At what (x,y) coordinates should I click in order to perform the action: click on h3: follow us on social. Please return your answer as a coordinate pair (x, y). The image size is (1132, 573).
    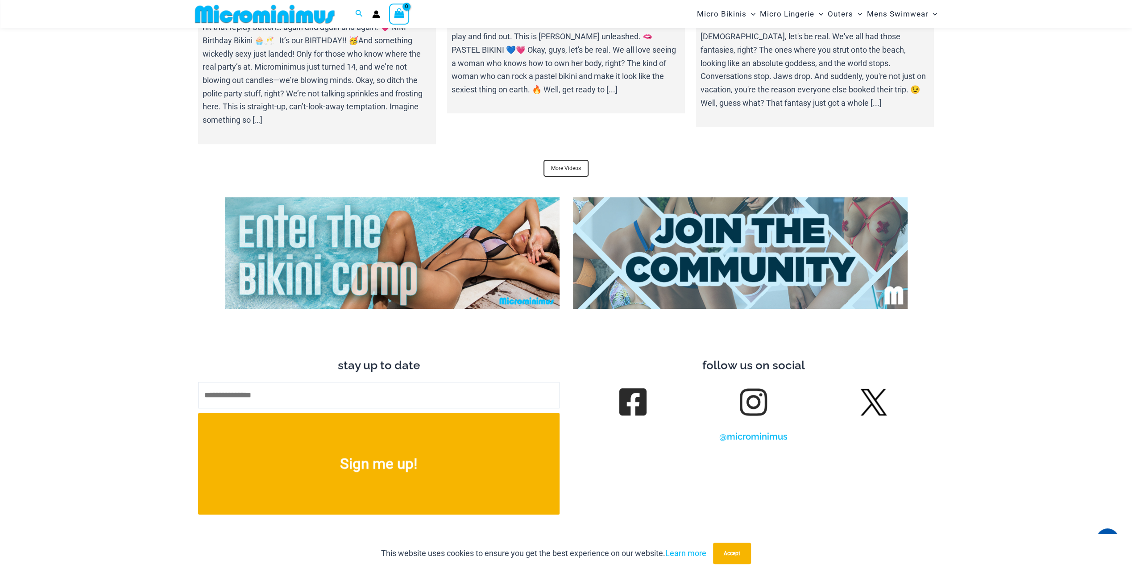
    Looking at the image, I should click on (754, 366).